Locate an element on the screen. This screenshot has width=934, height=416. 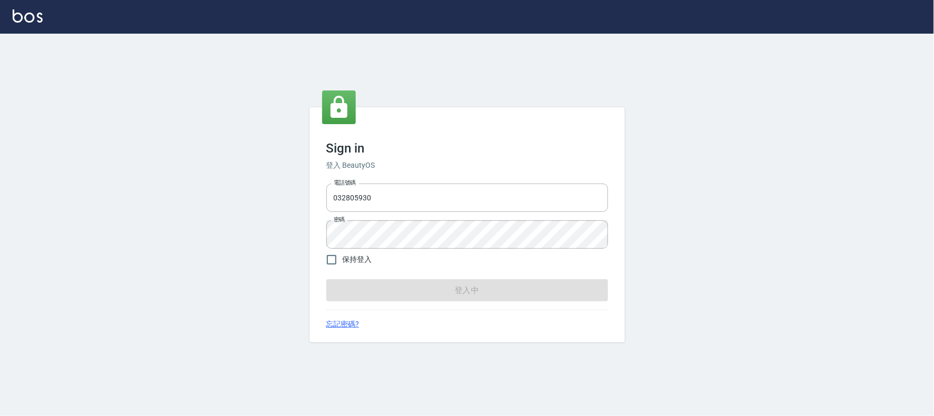
label: 密碼 is located at coordinates (339, 219).